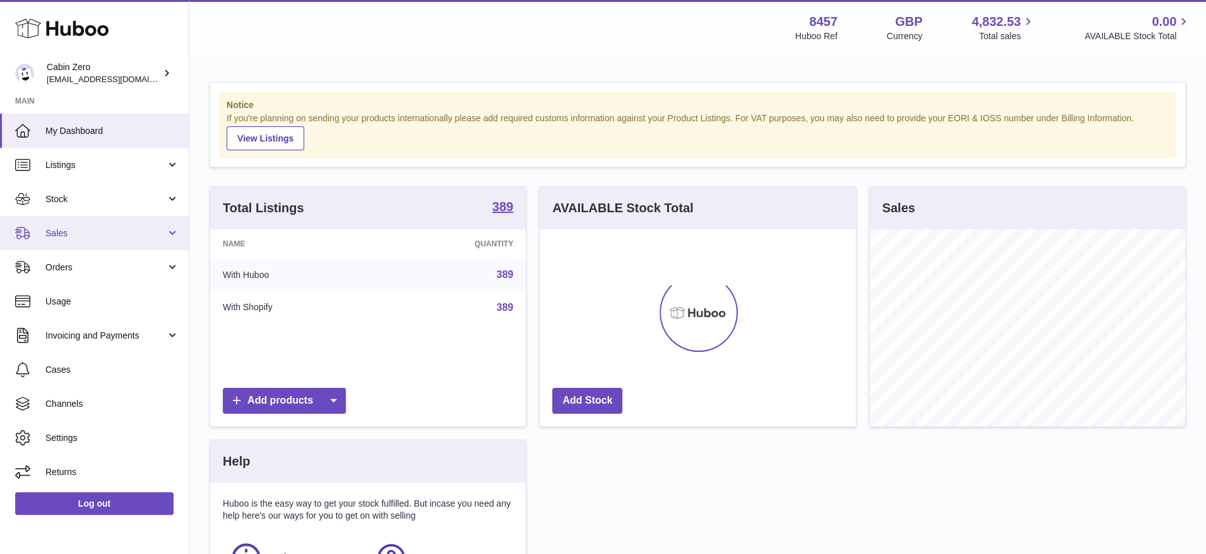  I want to click on img: huboo@cabinzero.com, so click(25, 73).